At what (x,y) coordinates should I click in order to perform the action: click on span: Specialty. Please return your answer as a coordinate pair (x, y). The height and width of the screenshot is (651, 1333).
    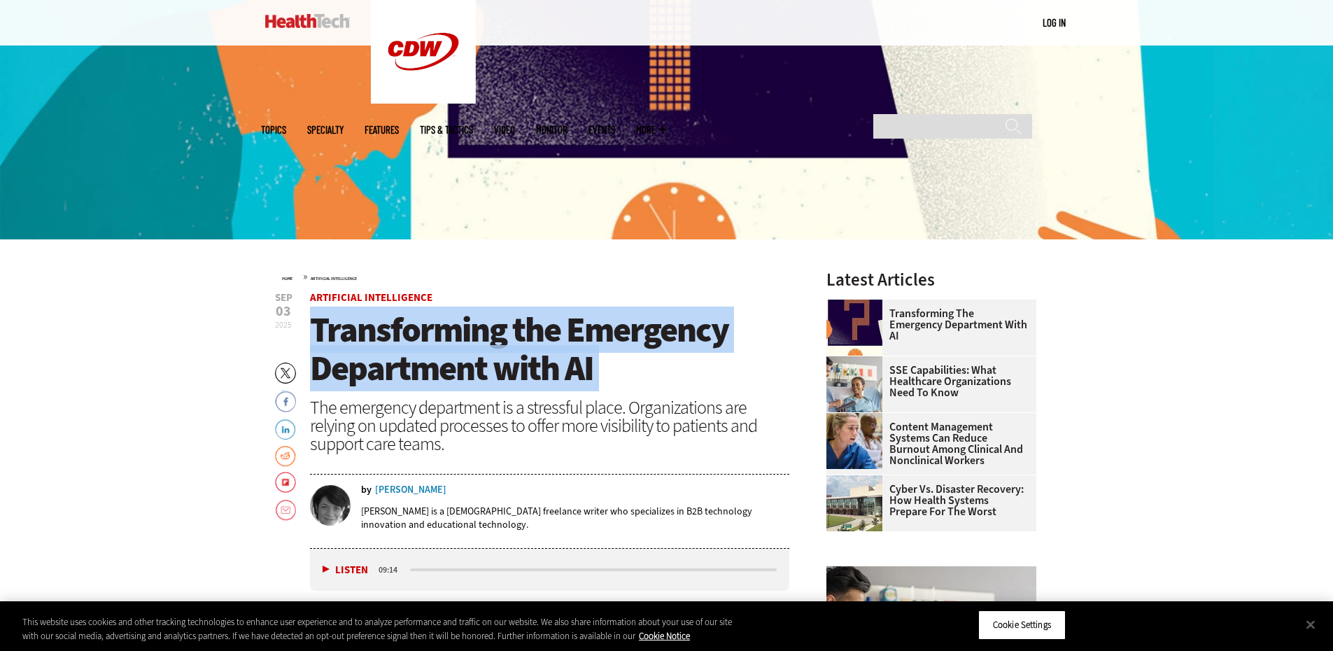
    Looking at the image, I should click on (325, 129).